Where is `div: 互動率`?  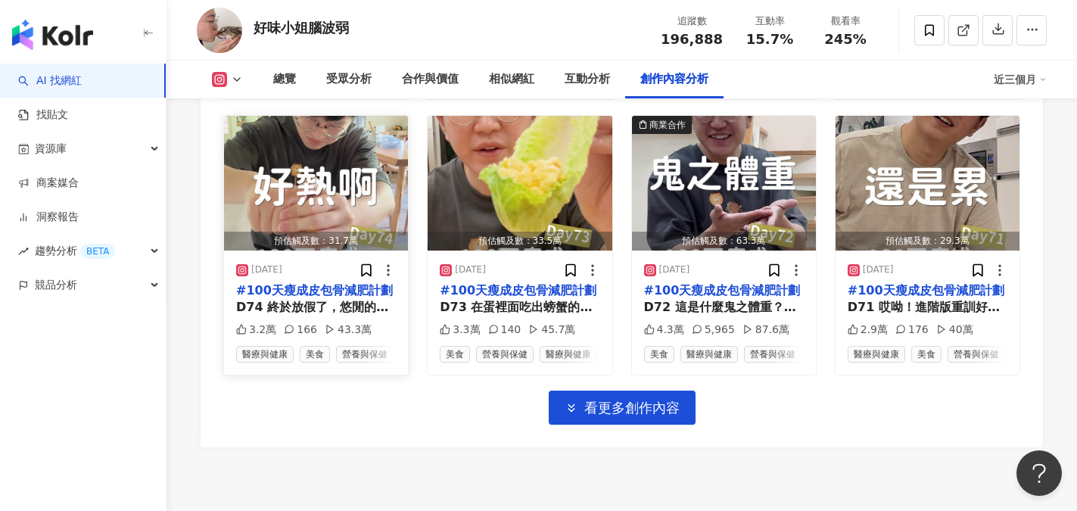 div: 互動率 is located at coordinates (769, 21).